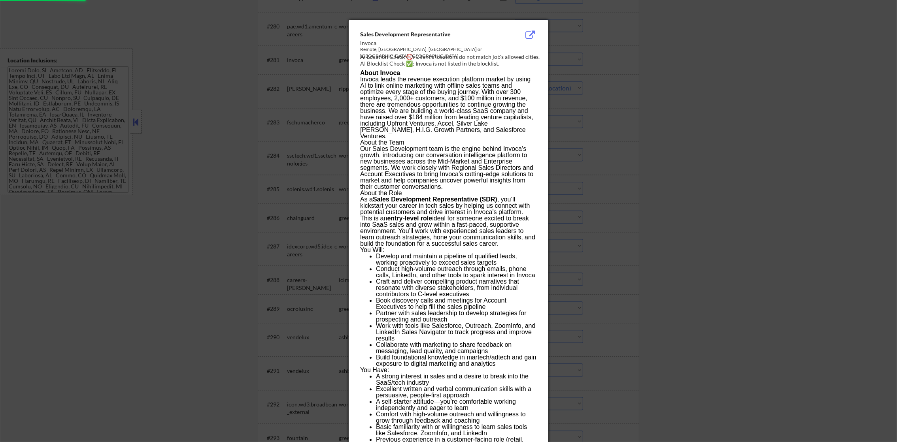 This screenshot has width=897, height=442. Describe the element at coordinates (448, 250) in the screenshot. I see `h3: You Will:` at that location.